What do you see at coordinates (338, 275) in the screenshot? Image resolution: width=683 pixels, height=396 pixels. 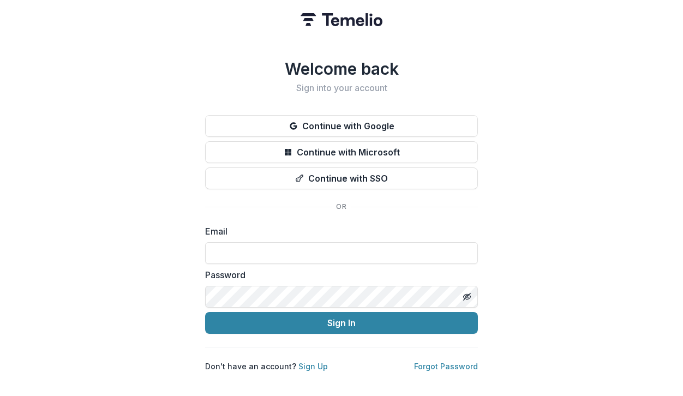 I see `label: Password` at bounding box center [338, 275].